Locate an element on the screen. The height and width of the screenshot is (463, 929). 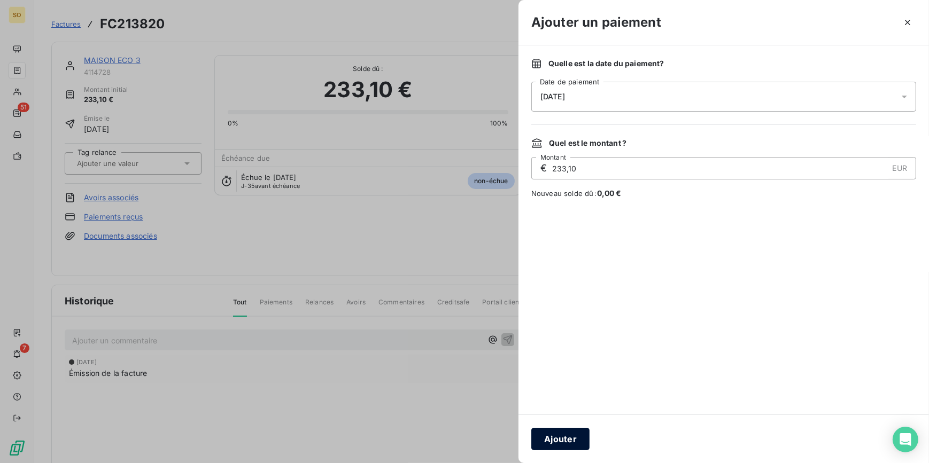
div: Open Intercom Messenger is located at coordinates (906, 440).